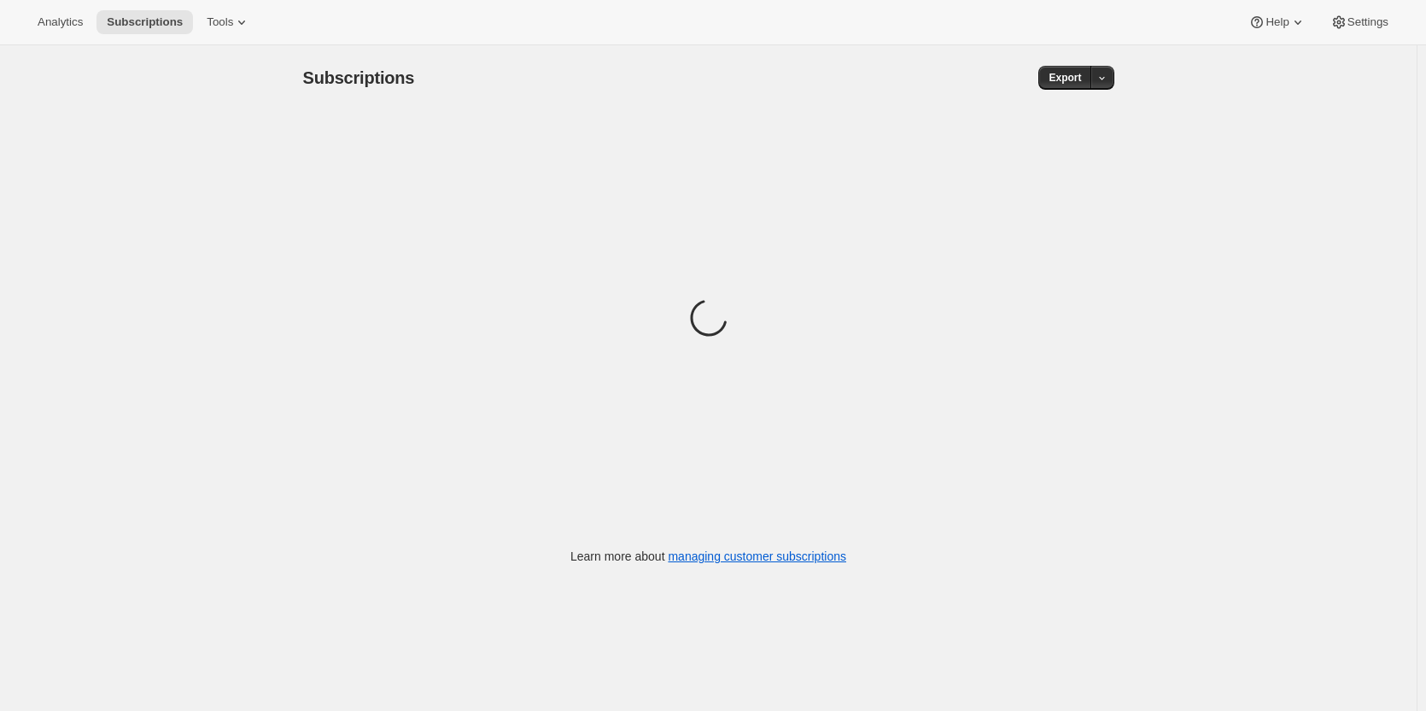  I want to click on span: Help, so click(1277, 22).